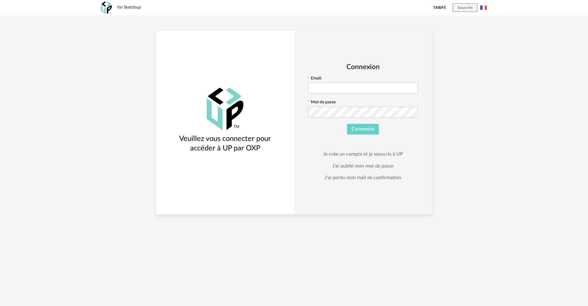 Image resolution: width=588 pixels, height=306 pixels. Describe the element at coordinates (225, 144) in the screenshot. I see `h3: Veuillez vous connecter pour accéder à UP par OXP` at that location.